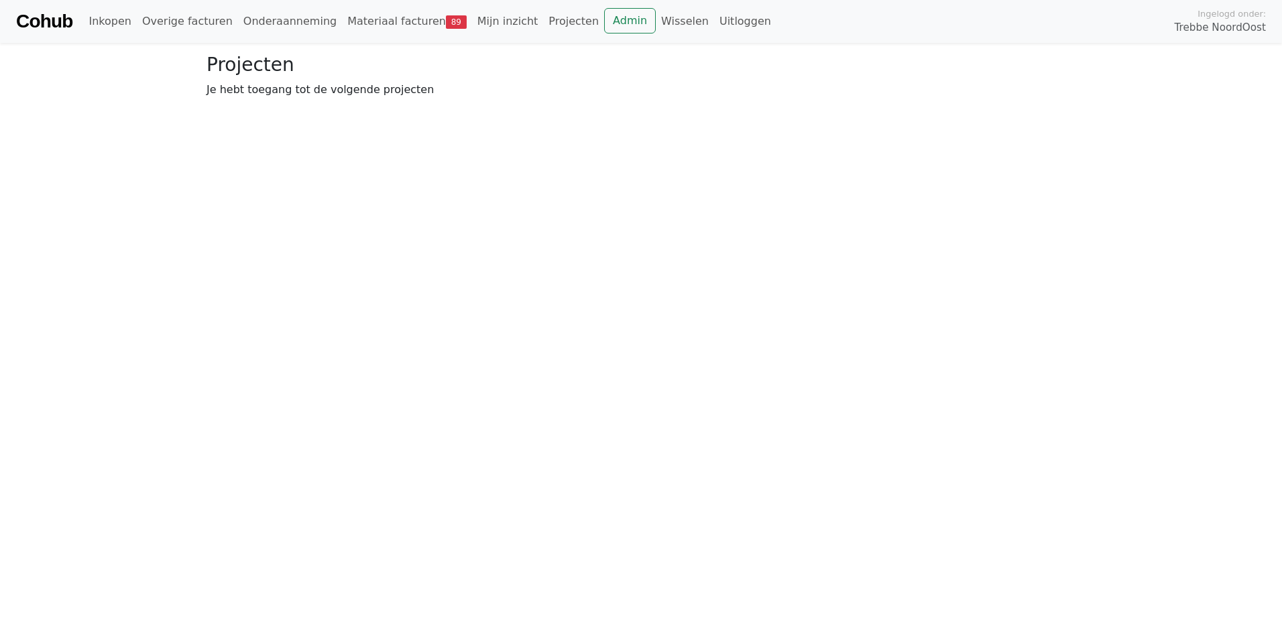 Image resolution: width=1282 pixels, height=619 pixels. Describe the element at coordinates (507, 21) in the screenshot. I see `a: Mijn inzicht` at that location.